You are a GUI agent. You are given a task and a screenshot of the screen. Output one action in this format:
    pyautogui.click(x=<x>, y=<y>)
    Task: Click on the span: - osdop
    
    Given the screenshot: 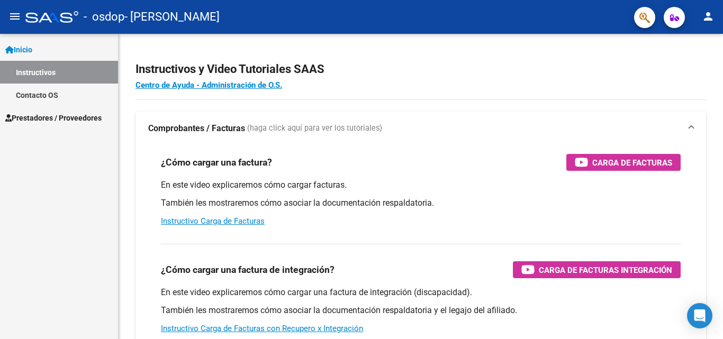 What is the action you would take?
    pyautogui.click(x=104, y=17)
    